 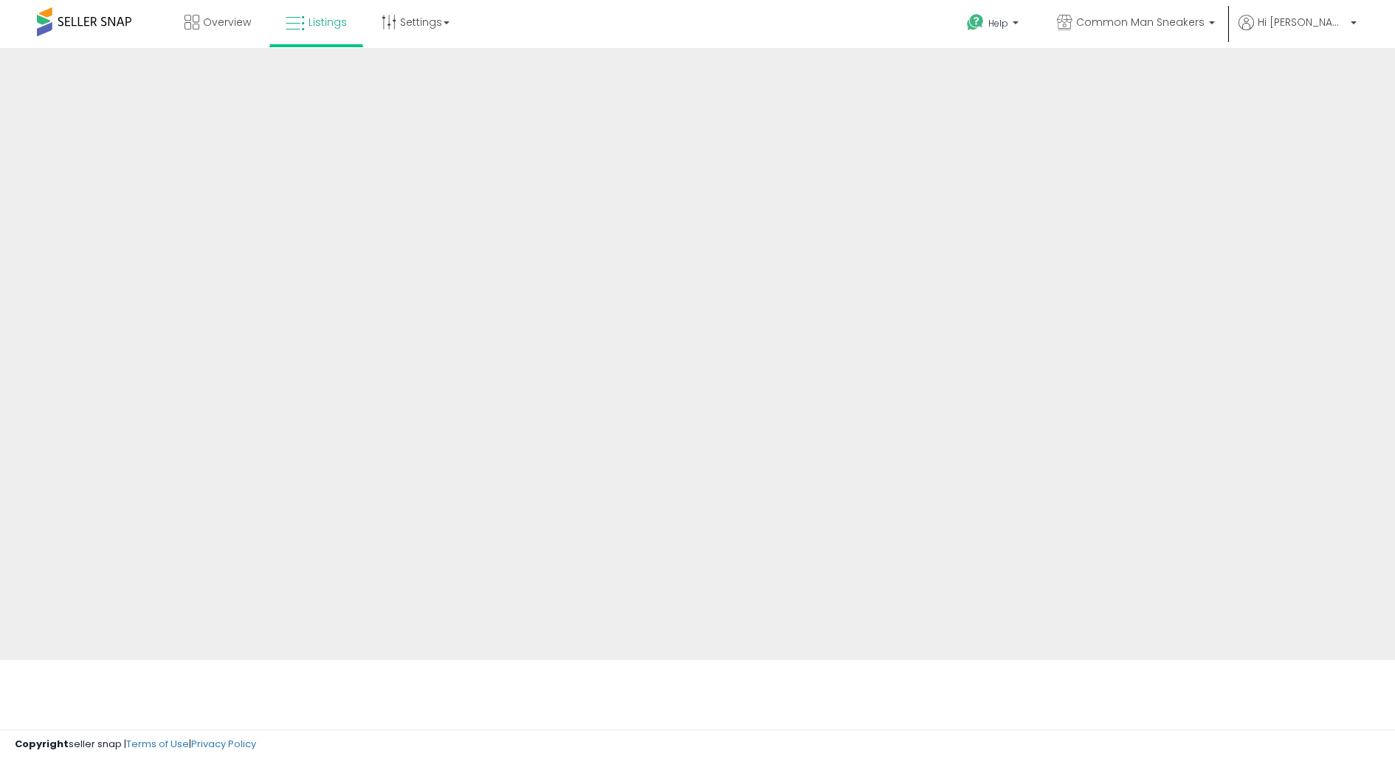 I want to click on span: Overview, so click(x=227, y=22).